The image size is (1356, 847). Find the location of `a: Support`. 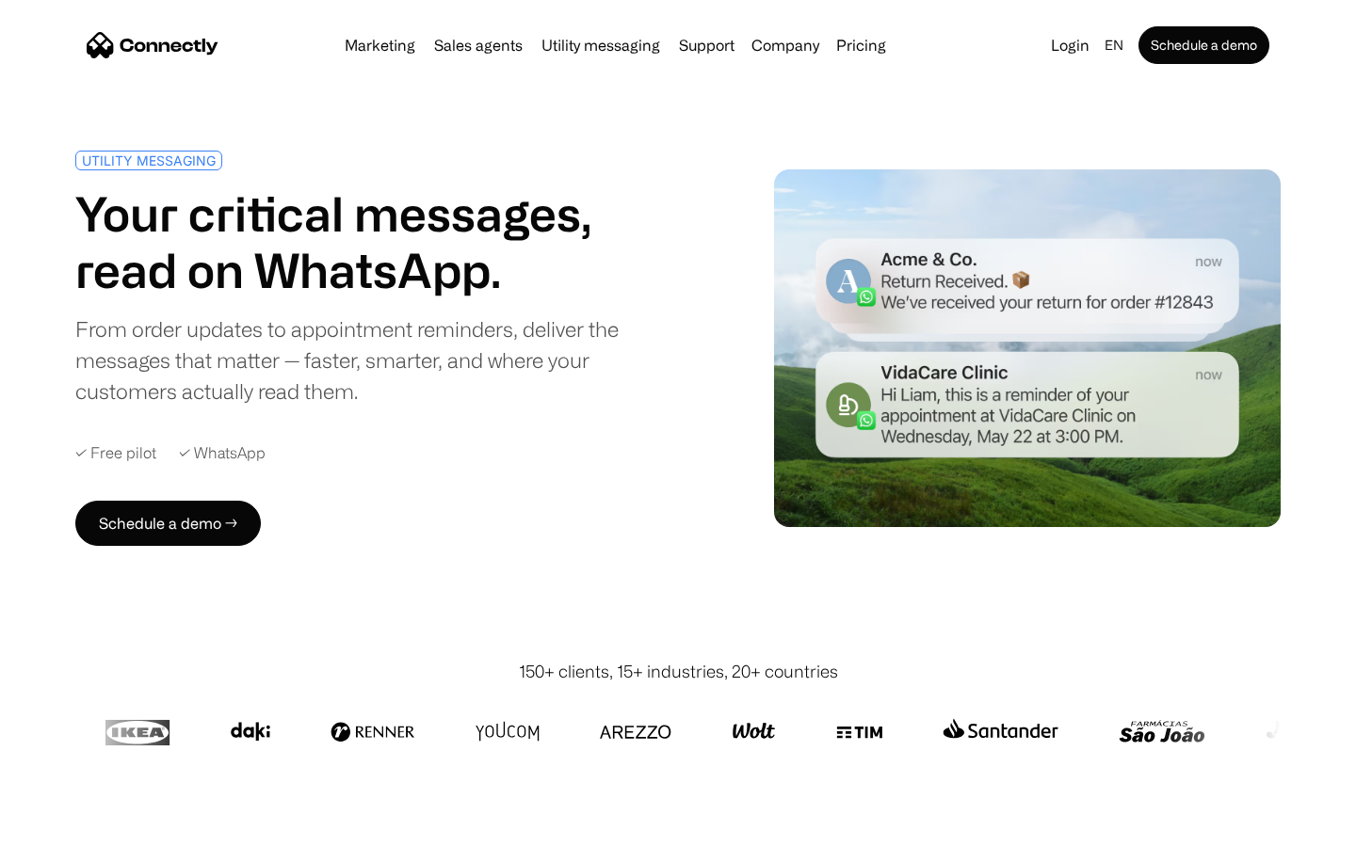

a: Support is located at coordinates (706, 45).